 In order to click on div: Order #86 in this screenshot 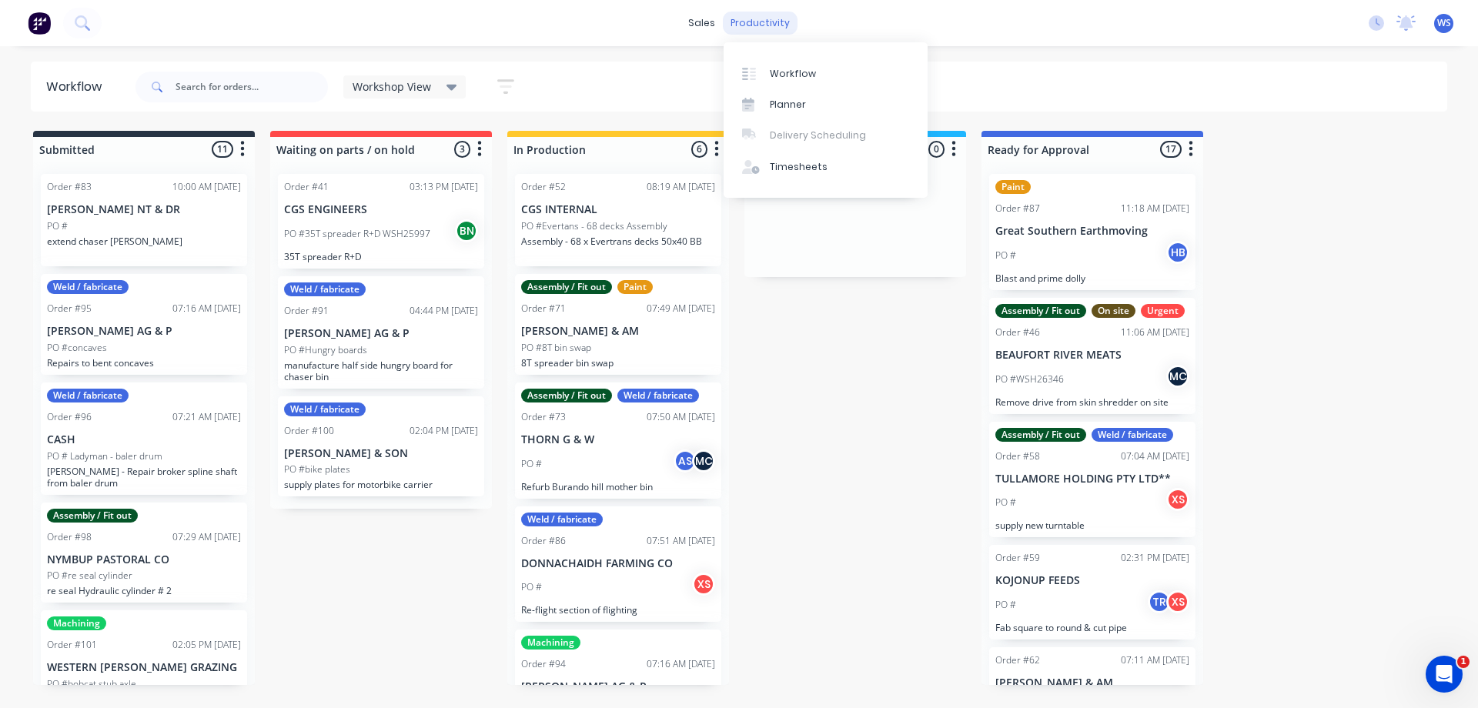, I will do `click(543, 541)`.